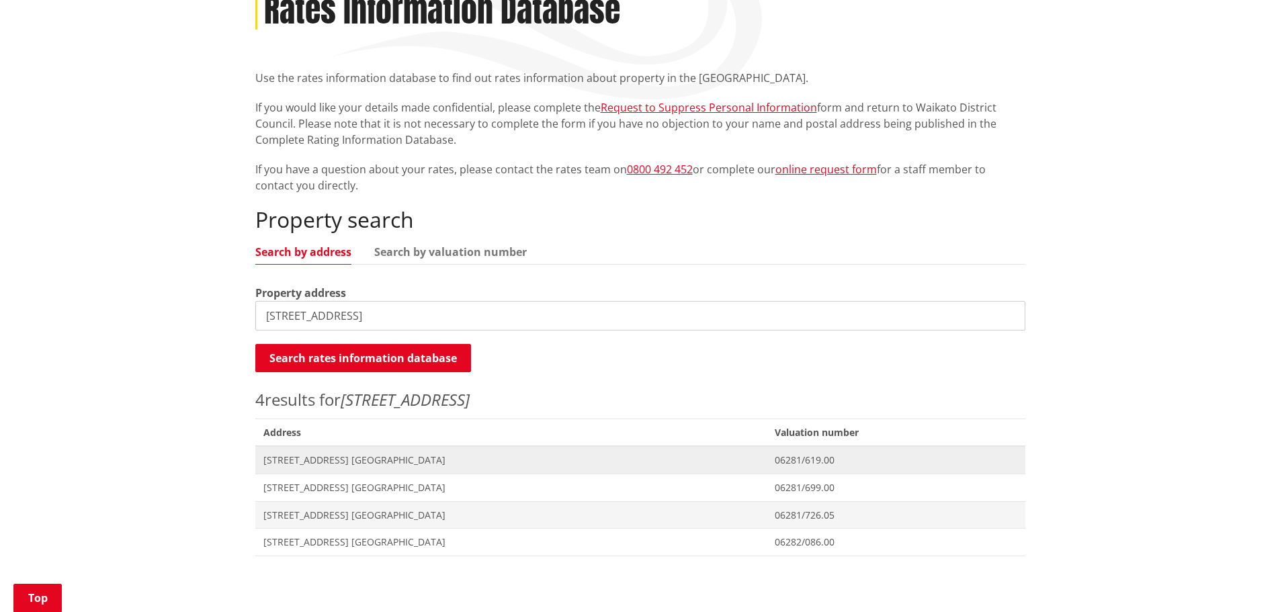 Image resolution: width=1280 pixels, height=612 pixels. Describe the element at coordinates (38, 598) in the screenshot. I see `a: Top` at that location.